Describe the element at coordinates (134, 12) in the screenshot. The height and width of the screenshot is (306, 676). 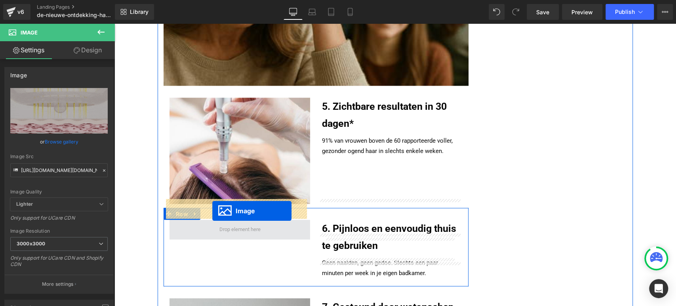
I see `a: New Library` at that location.